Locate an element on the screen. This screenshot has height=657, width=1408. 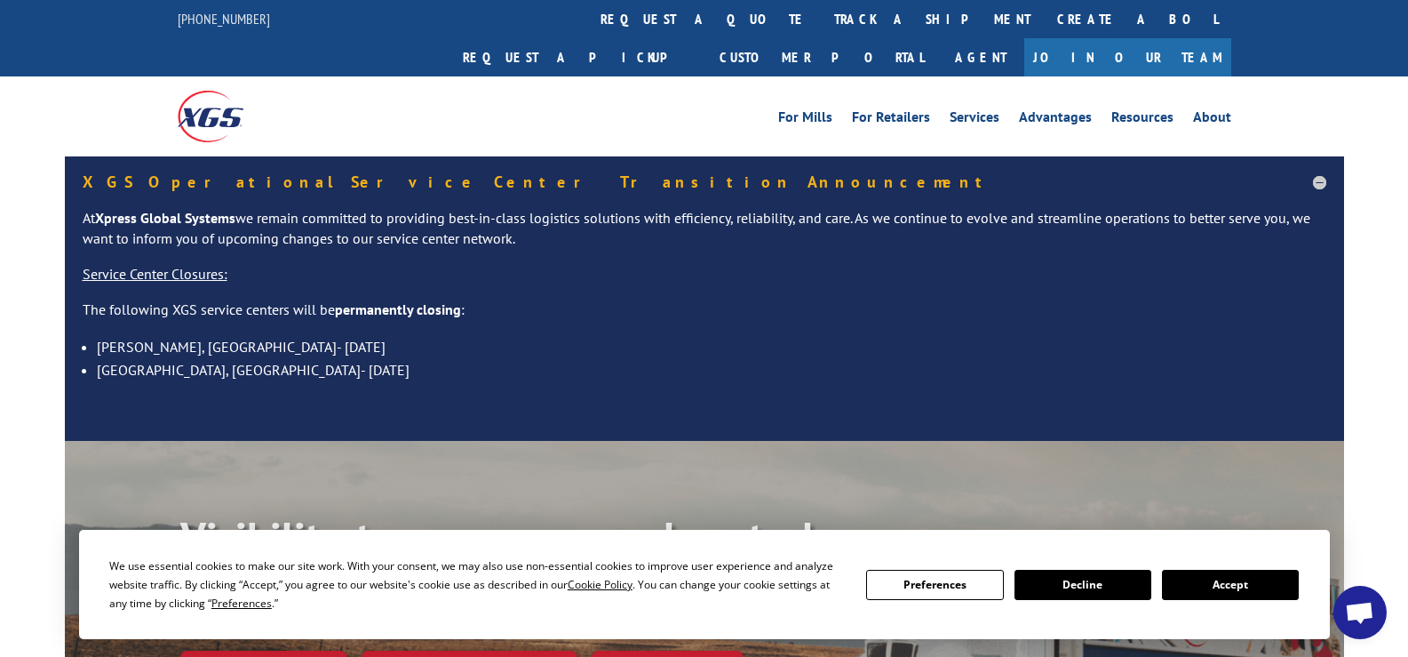
a: Advantages is located at coordinates (1056, 120).